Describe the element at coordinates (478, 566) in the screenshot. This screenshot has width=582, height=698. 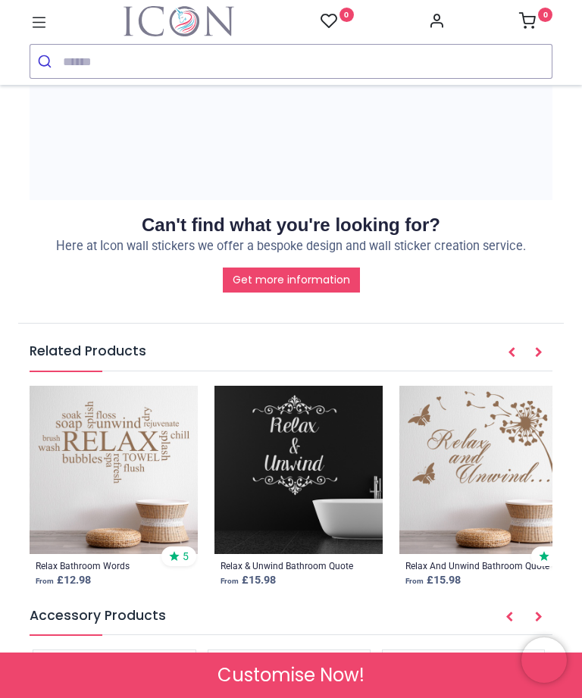
I see `div: Relax And Unwind Bathroom Quote` at that location.